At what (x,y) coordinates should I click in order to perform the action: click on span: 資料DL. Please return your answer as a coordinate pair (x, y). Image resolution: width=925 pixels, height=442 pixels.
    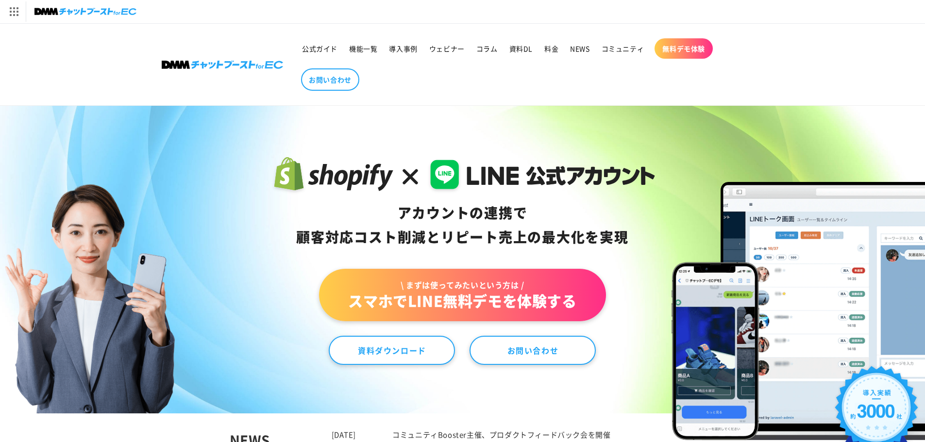
    Looking at the image, I should click on (521, 49).